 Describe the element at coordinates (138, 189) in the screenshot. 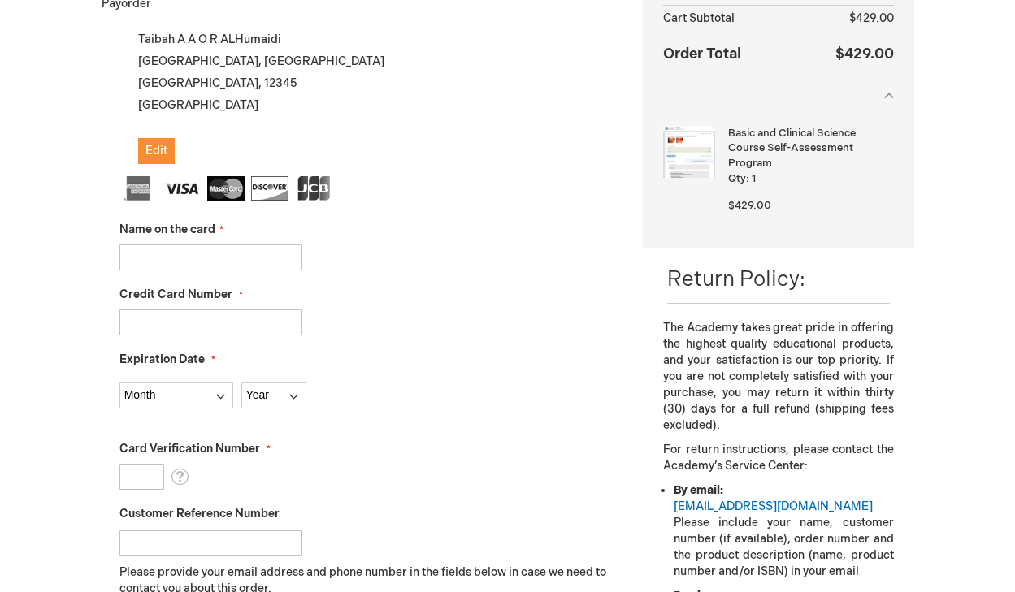

I see `img: American Express` at that location.